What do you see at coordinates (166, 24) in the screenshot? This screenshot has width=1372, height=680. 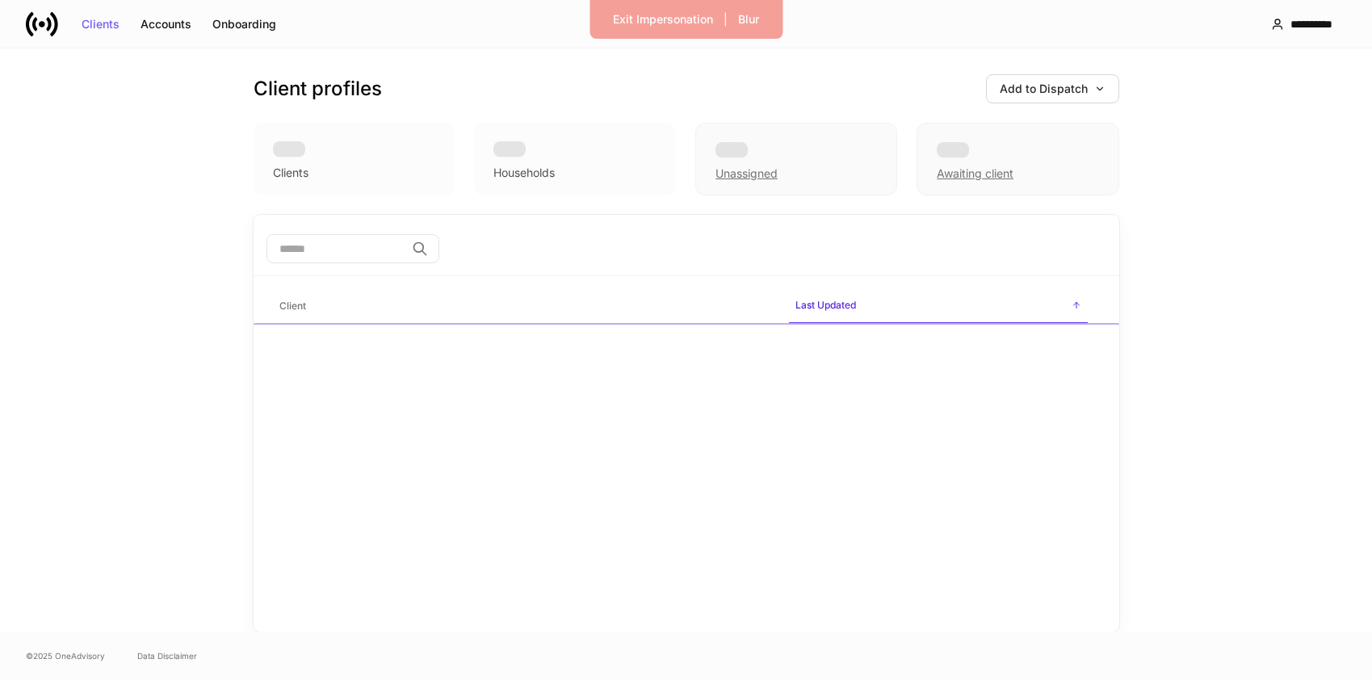 I see `div: Accounts` at bounding box center [166, 24].